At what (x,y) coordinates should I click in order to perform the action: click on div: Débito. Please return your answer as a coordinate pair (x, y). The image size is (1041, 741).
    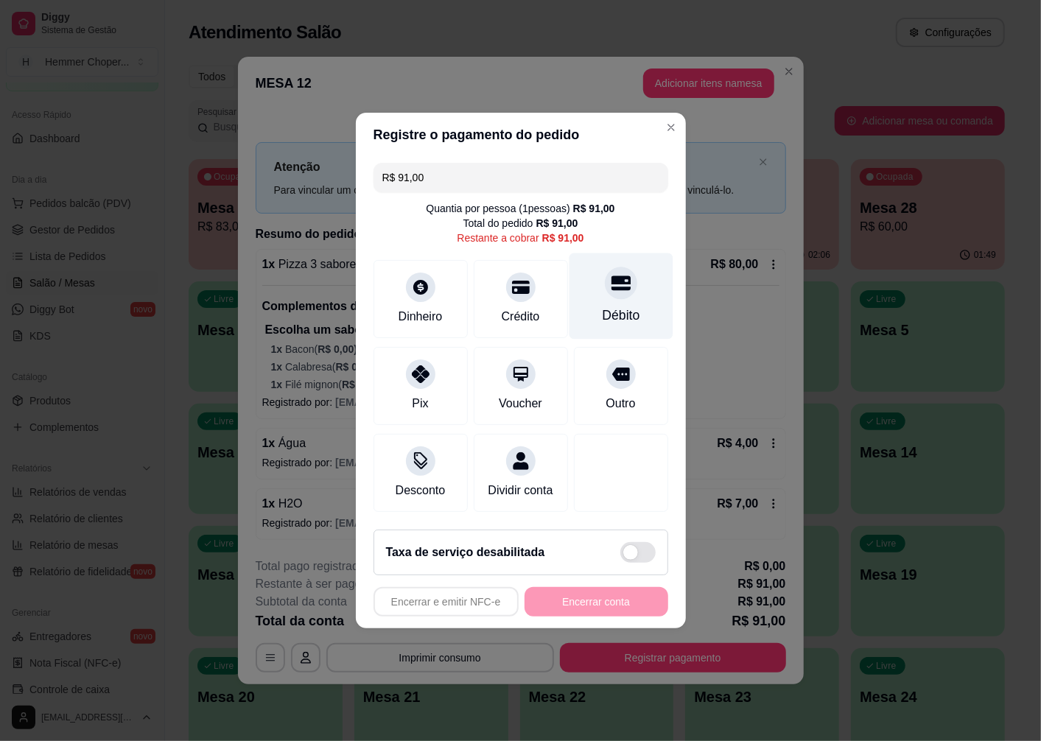
    Looking at the image, I should click on (620, 315).